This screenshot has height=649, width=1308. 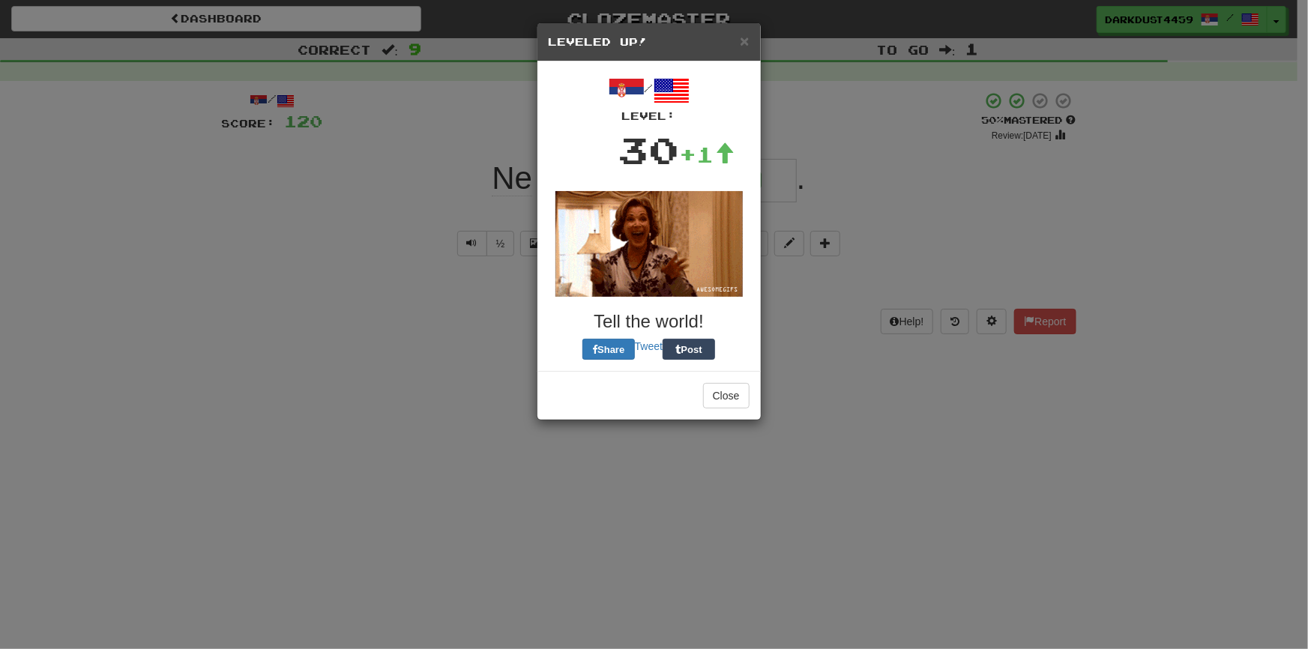 I want to click on div: +1, so click(x=708, y=154).